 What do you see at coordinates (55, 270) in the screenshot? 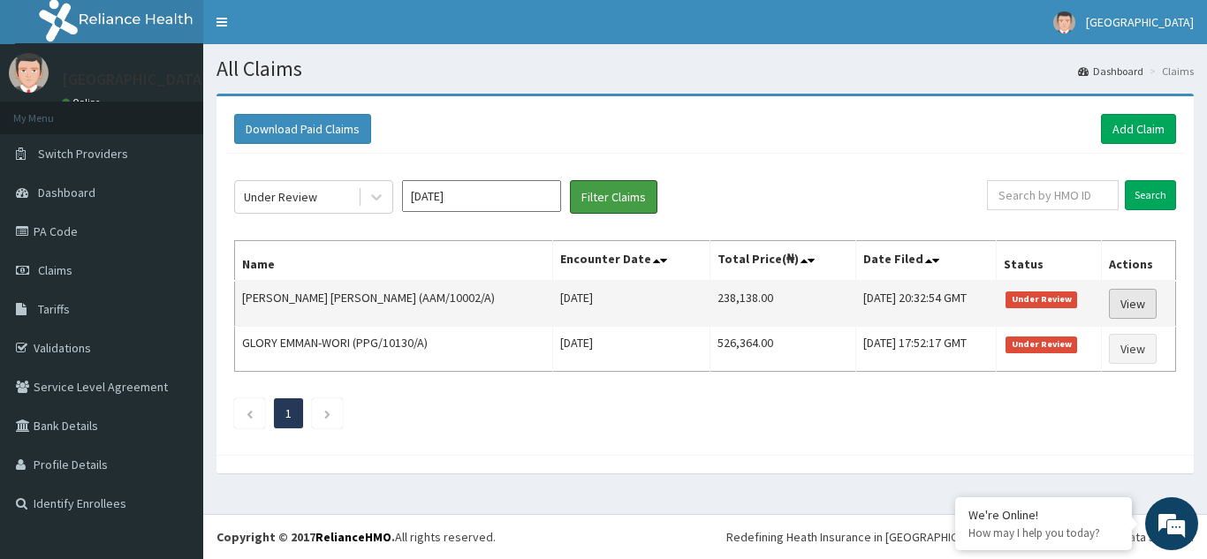
I see `span: Claims` at bounding box center [55, 270].